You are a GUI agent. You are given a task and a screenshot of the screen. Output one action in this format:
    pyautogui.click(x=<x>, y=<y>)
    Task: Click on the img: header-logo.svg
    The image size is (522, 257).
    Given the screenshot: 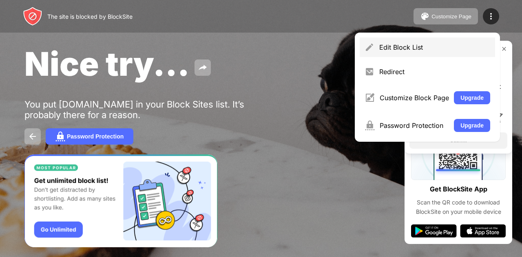 What is the action you would take?
    pyautogui.click(x=33, y=16)
    